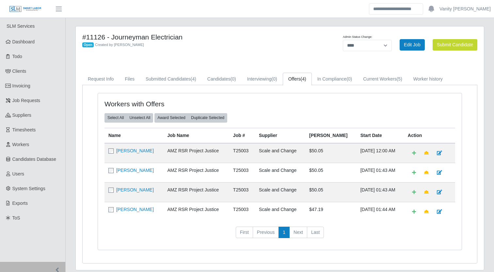 Image resolution: width=494 pixels, height=272 pixels. I want to click on a: In Compliance, so click(334, 79).